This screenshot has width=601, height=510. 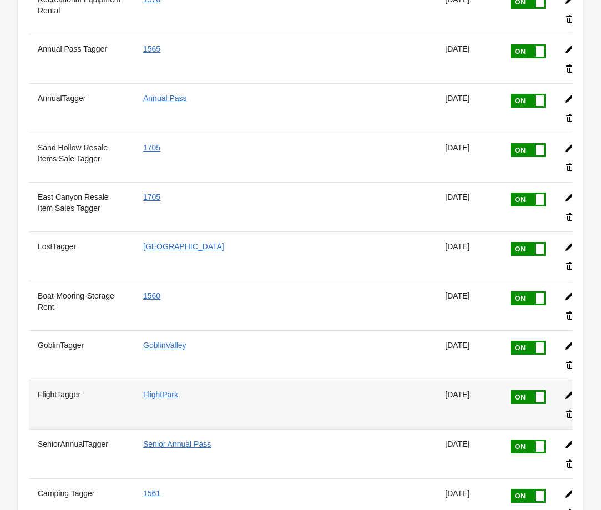 What do you see at coordinates (160, 395) in the screenshot?
I see `a: FlightPark` at bounding box center [160, 395].